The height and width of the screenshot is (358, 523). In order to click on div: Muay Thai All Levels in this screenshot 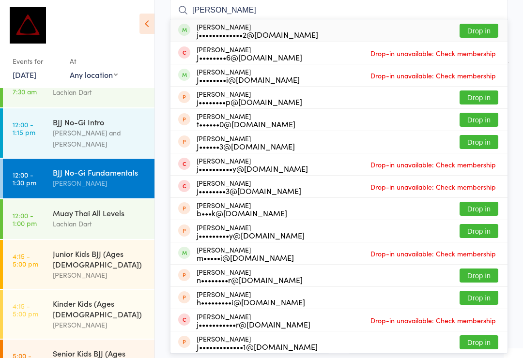, I will do `click(99, 213)`.